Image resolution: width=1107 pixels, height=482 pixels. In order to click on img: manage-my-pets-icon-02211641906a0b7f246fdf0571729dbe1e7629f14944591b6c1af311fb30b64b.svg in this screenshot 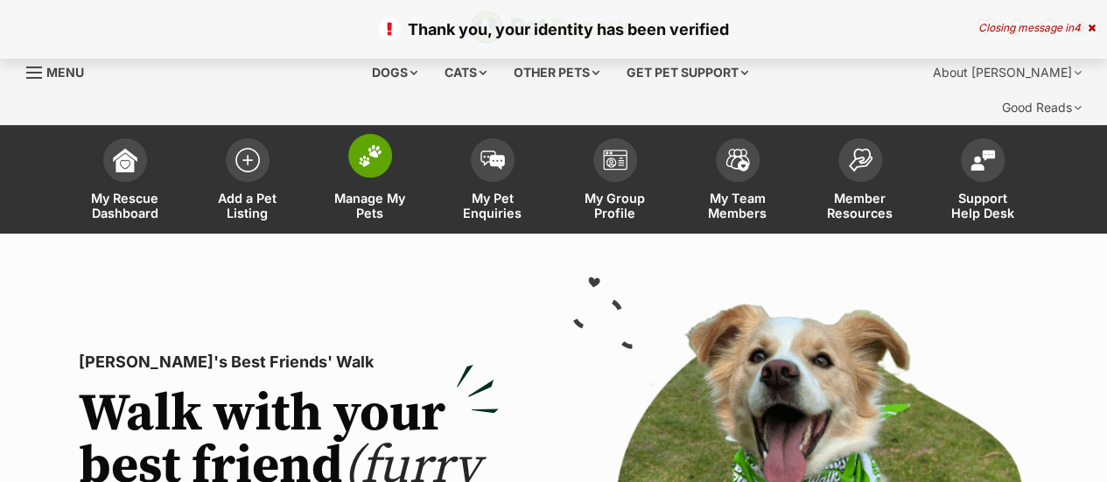, I will do `click(370, 156)`.